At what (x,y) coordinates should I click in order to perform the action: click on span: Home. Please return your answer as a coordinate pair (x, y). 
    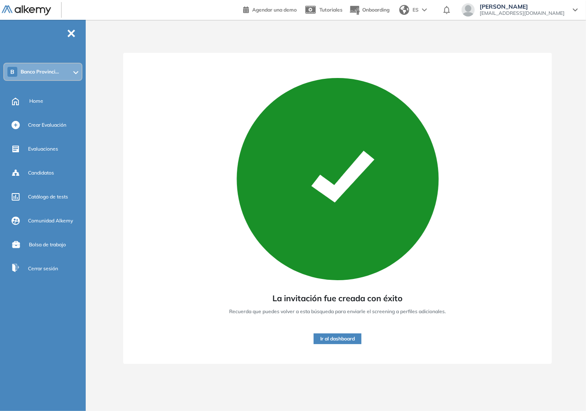
    Looking at the image, I should click on (36, 101).